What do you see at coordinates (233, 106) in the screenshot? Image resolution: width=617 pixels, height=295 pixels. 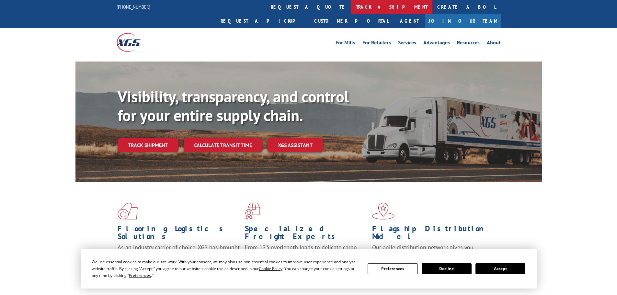 I see `b: Visibility, transparency, and control for your entire supply chain.` at bounding box center [233, 106].